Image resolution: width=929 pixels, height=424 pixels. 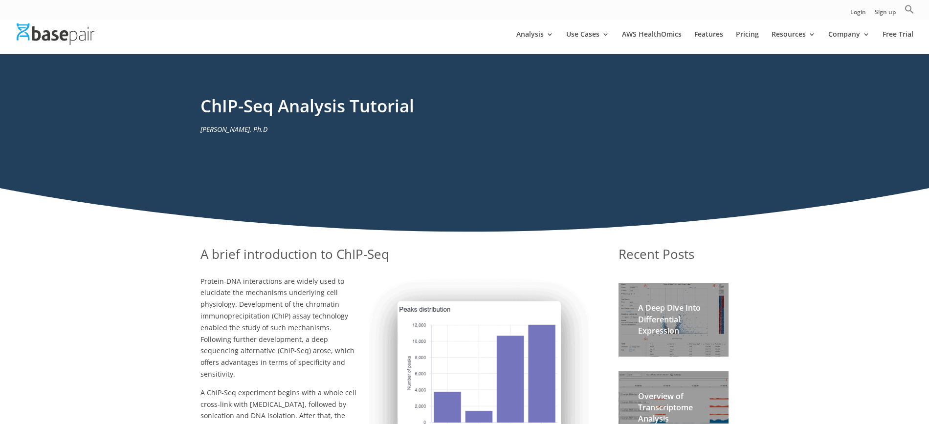 What do you see at coordinates (277, 328) in the screenshot?
I see `span: Protein-DNA interactions are widely used to elucidate the mechanisms underlying cell physiology. ...` at bounding box center [277, 328].